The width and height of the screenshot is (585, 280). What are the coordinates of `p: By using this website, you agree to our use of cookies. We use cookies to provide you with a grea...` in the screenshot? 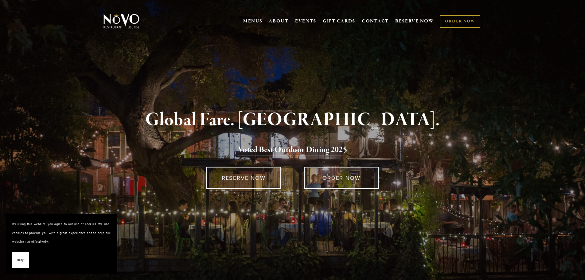 It's located at (61, 233).